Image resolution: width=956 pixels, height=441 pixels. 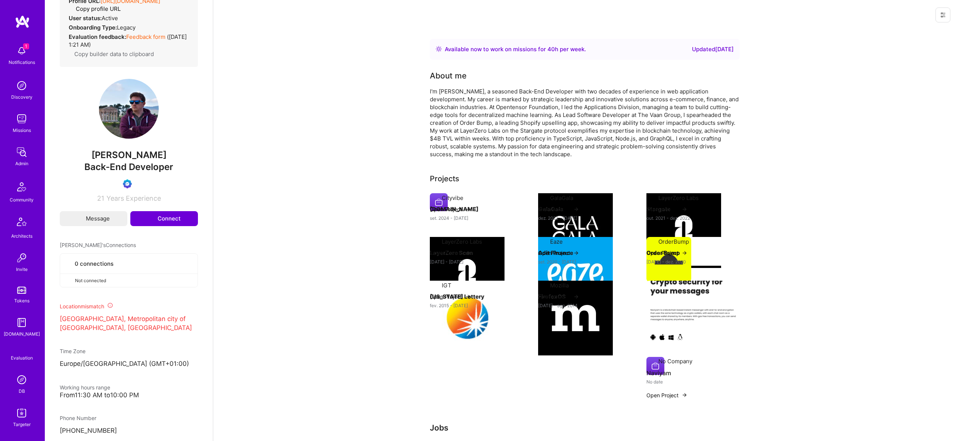 I want to click on h4: Adit Finance, so click(x=585, y=253).